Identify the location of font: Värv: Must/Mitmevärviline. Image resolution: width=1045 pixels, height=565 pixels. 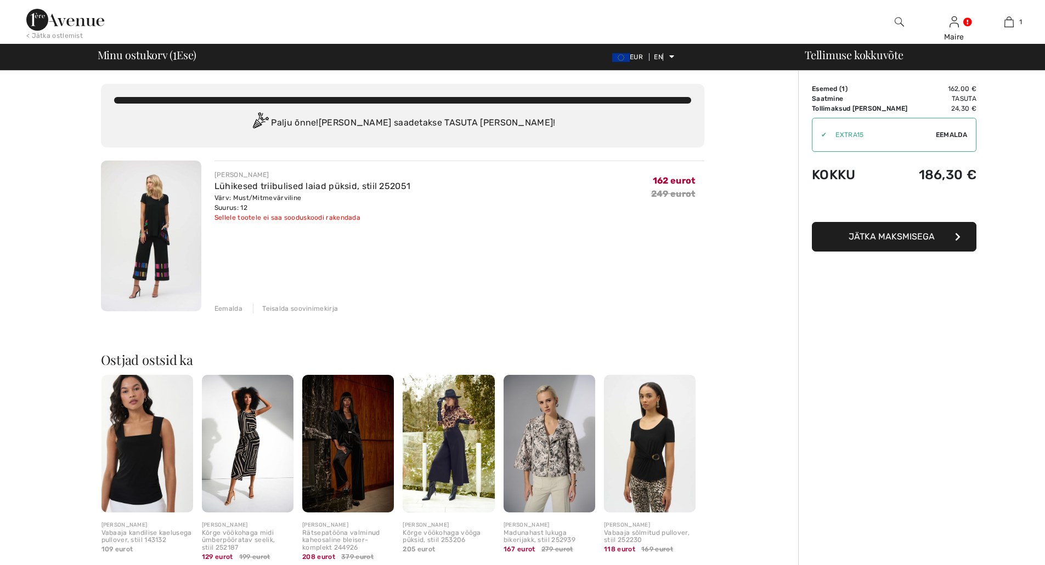
(258, 198).